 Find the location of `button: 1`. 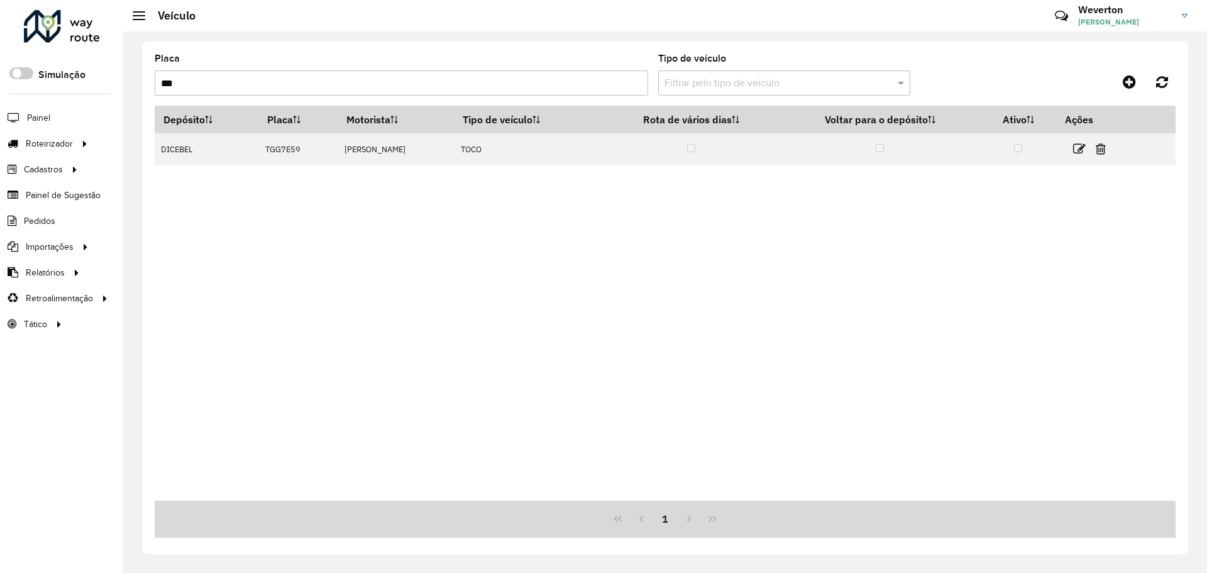

button: 1 is located at coordinates (665, 519).